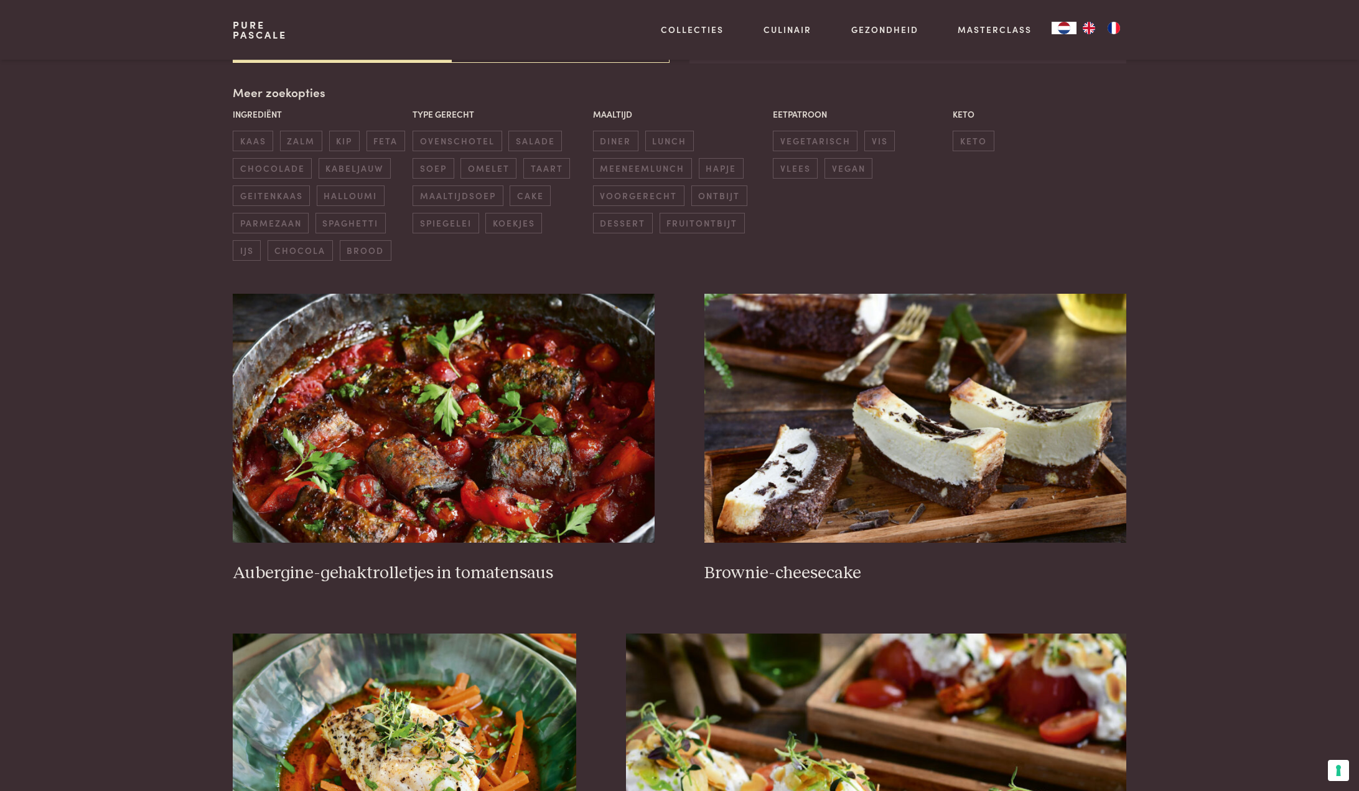  What do you see at coordinates (1114, 28) in the screenshot?
I see `a: FR` at bounding box center [1114, 28].